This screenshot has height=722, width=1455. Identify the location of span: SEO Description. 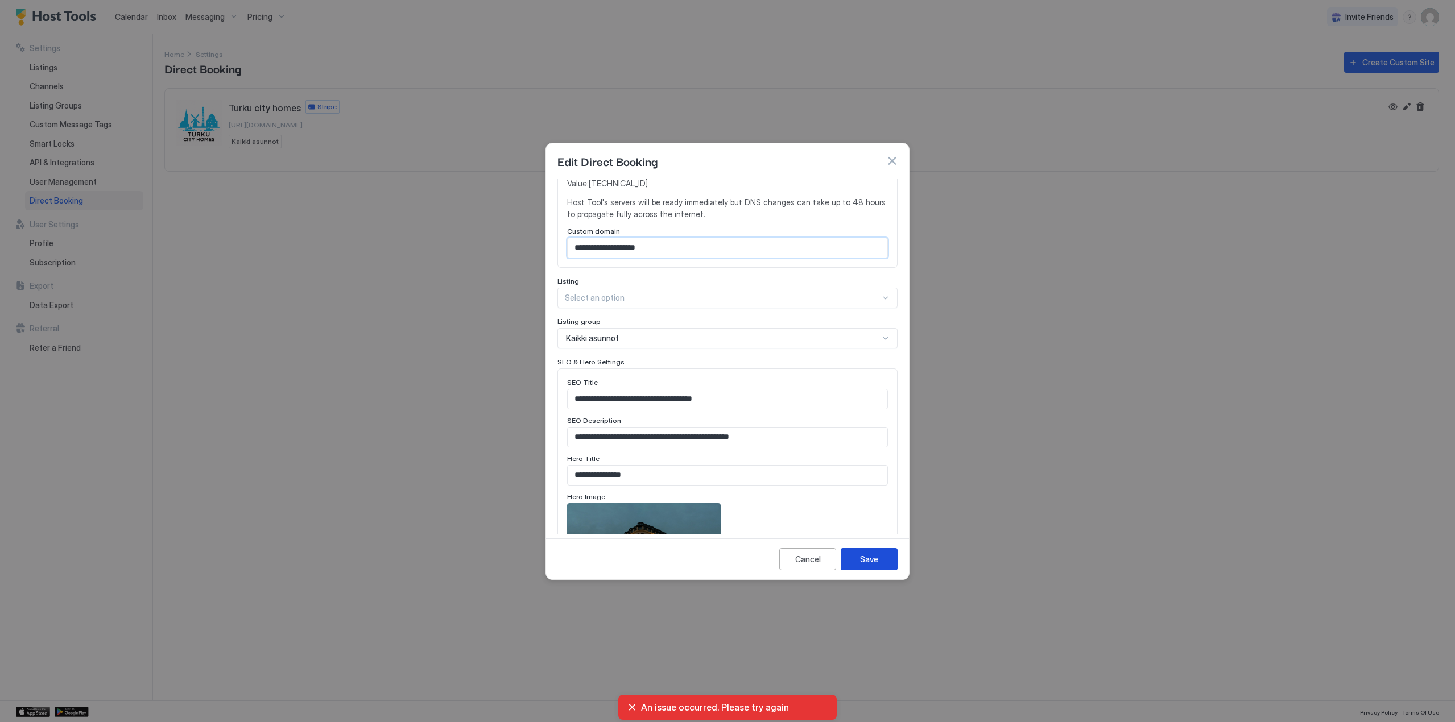
(594, 420).